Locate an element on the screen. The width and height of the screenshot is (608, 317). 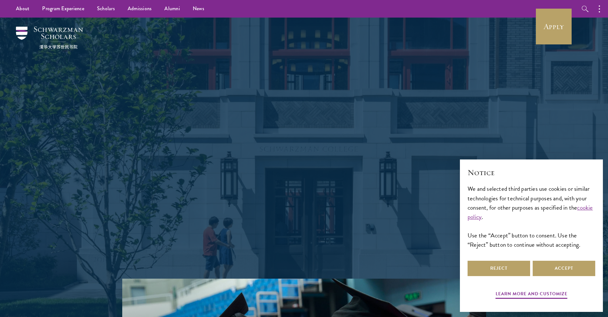
button: Learn more and customize is located at coordinates (532, 294).